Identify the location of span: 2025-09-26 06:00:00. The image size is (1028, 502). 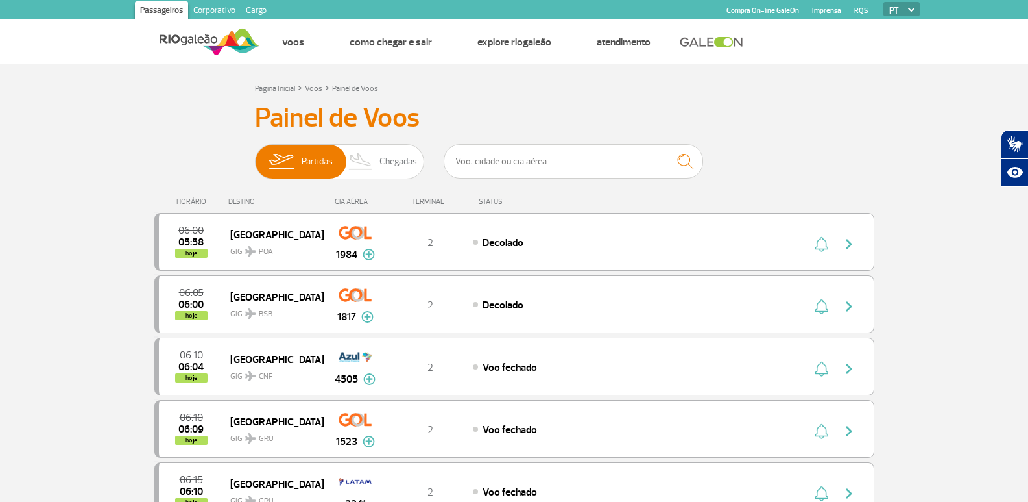
(191, 230).